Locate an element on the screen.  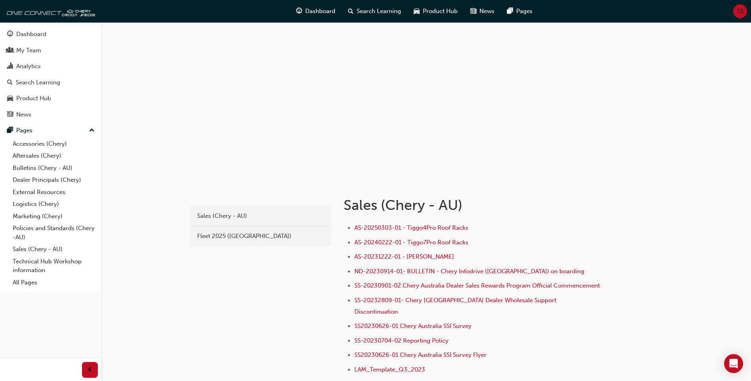
span: chart-icon is located at coordinates (10, 66).